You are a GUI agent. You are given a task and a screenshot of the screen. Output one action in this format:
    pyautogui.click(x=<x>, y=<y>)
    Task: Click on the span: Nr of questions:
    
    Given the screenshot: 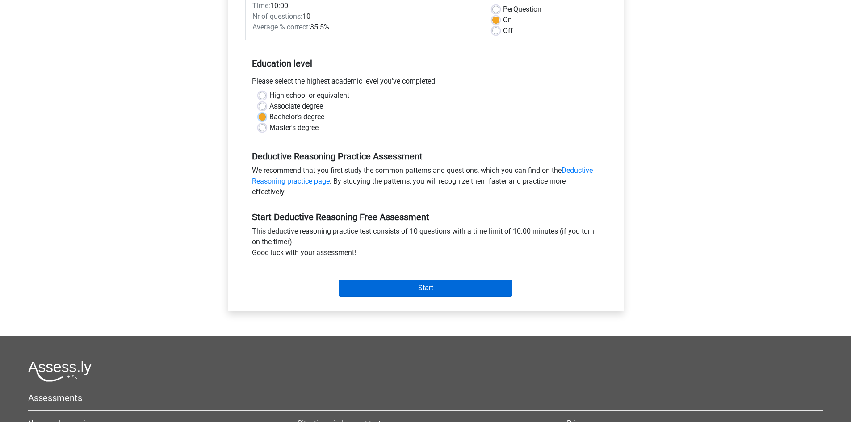 What is the action you would take?
    pyautogui.click(x=277, y=16)
    